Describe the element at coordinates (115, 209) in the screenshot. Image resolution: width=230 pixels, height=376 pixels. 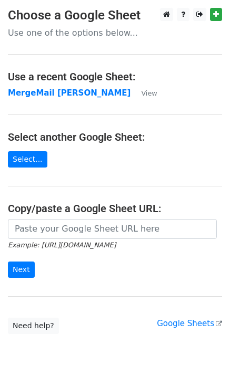
I see `h4: Copy/paste a Google Sheet URL:` at that location.